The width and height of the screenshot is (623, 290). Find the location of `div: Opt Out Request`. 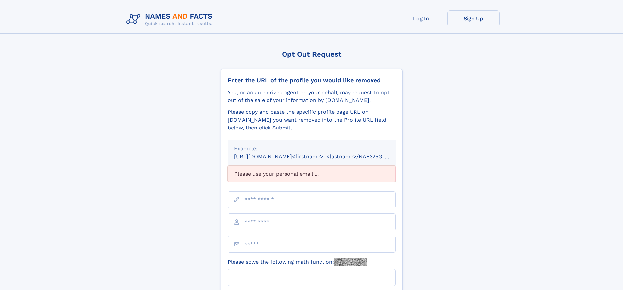

div: Opt Out Request is located at coordinates (311, 54).